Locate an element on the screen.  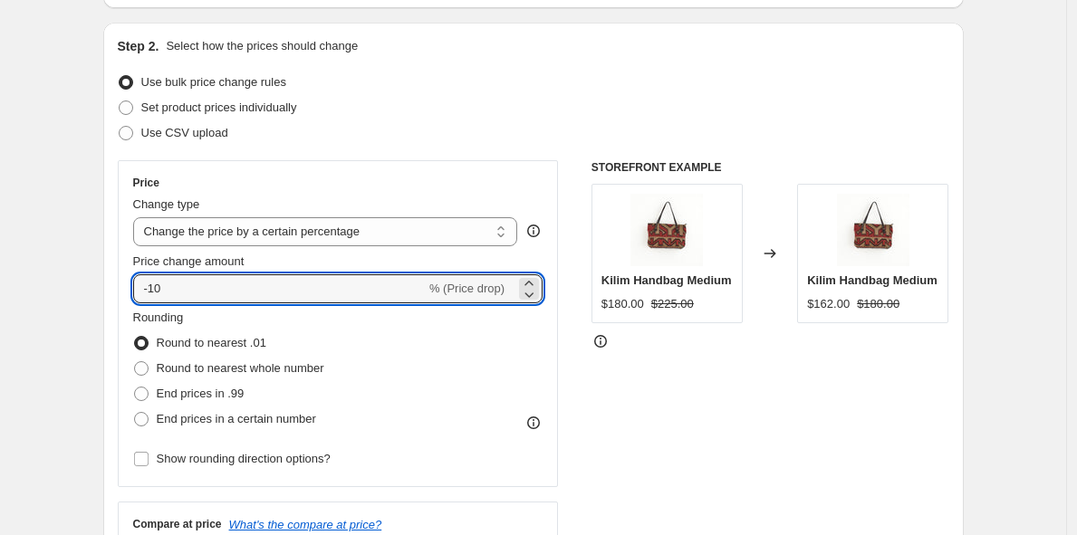
span: Use CSV upload is located at coordinates (185, 132).